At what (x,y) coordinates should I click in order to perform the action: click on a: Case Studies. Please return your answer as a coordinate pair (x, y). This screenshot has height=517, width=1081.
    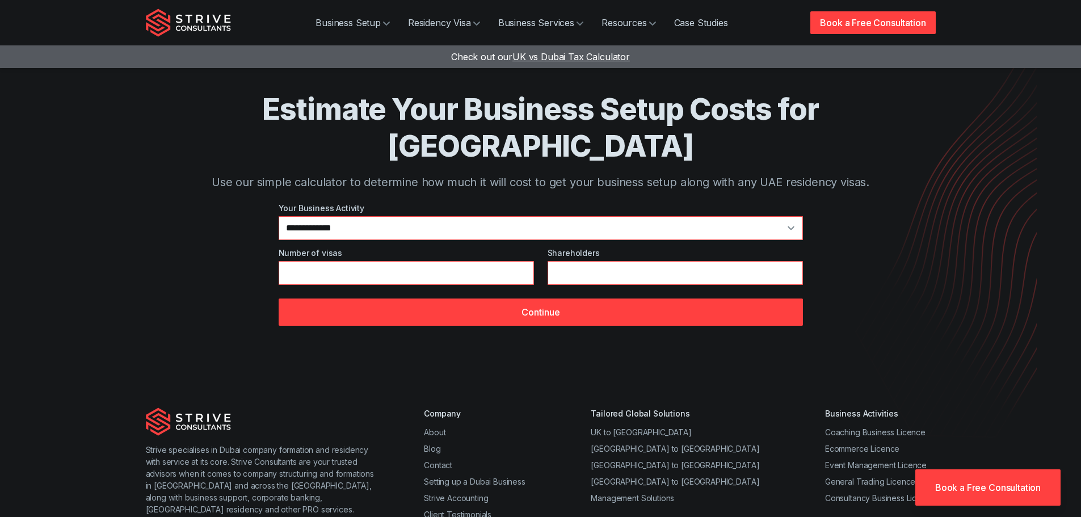
    Looking at the image, I should click on (701, 23).